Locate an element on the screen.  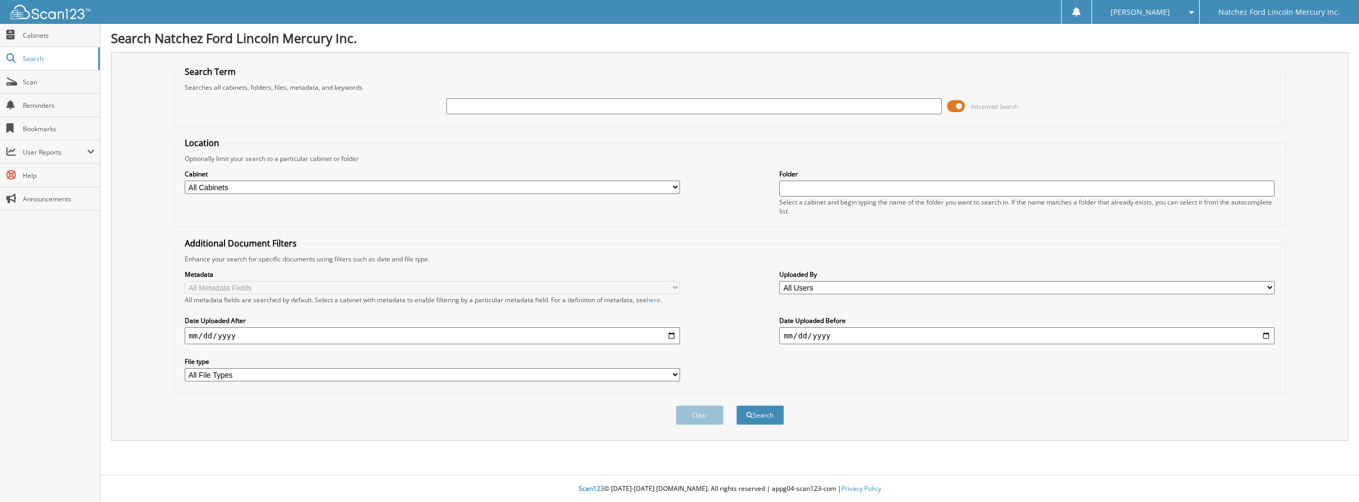
a: here is located at coordinates (653, 299).